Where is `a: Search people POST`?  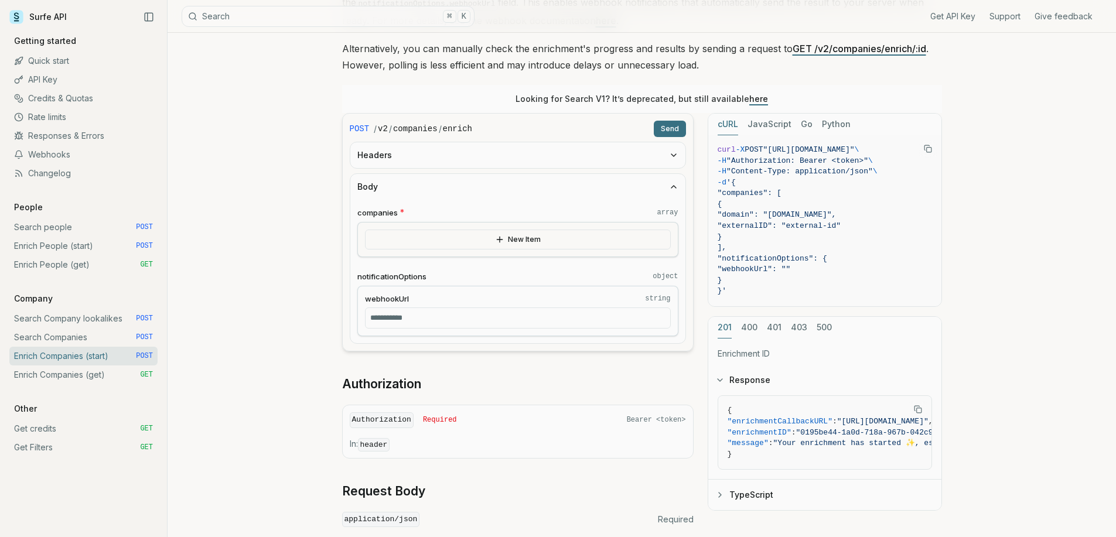
a: Search people POST is located at coordinates (83, 227).